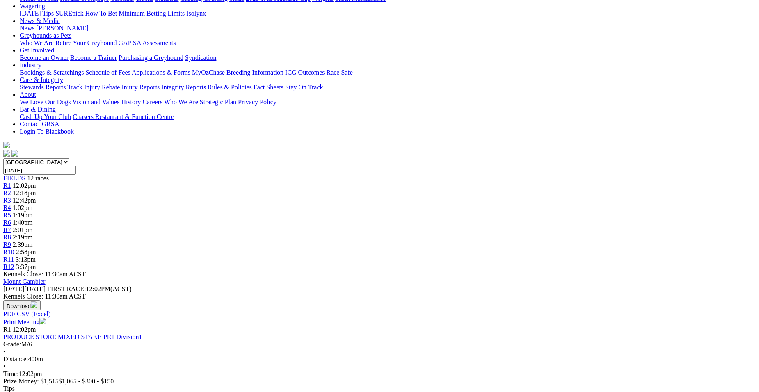 This screenshot has width=759, height=392. I want to click on a: Injury Reports, so click(140, 87).